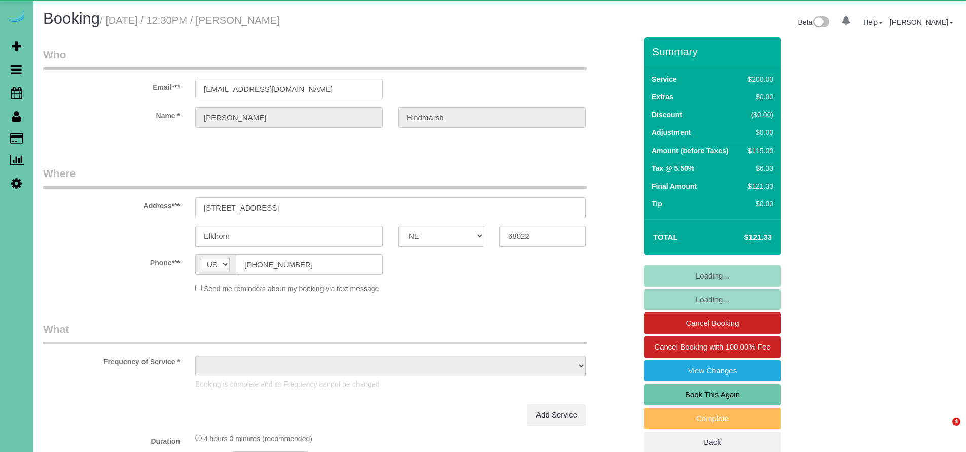  I want to click on label: Discount, so click(667, 115).